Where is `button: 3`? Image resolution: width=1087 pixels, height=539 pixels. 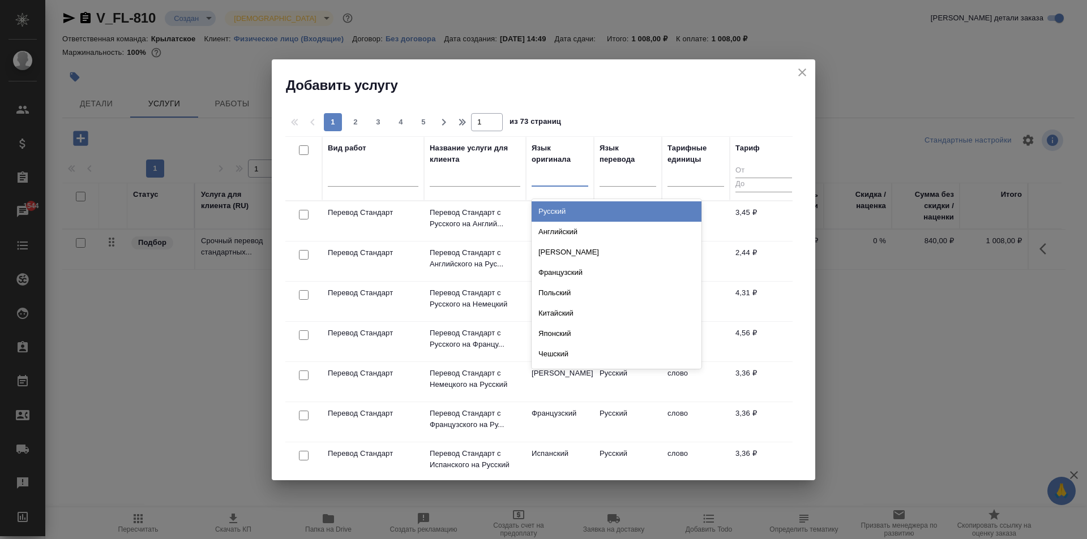 button: 3 is located at coordinates (378, 122).